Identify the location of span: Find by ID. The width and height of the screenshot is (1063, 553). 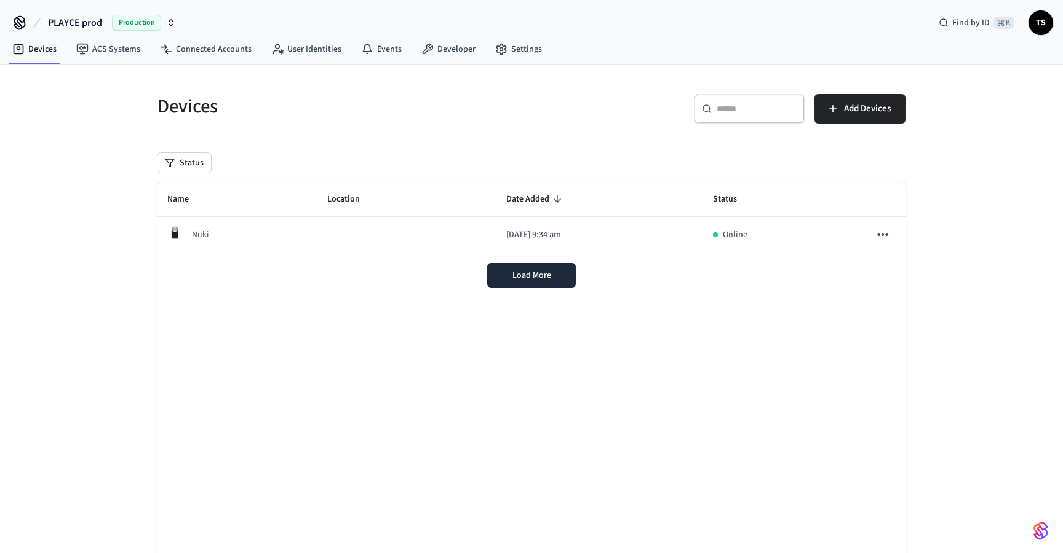
(970, 23).